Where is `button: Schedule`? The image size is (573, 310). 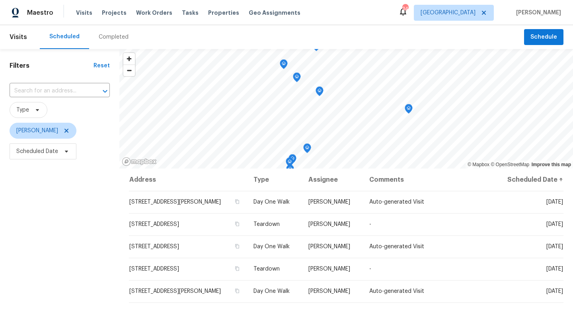
button: Schedule is located at coordinates (544, 37).